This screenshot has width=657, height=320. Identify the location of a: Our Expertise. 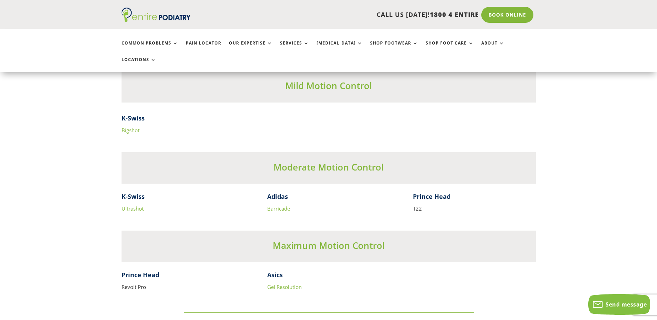
(250, 48).